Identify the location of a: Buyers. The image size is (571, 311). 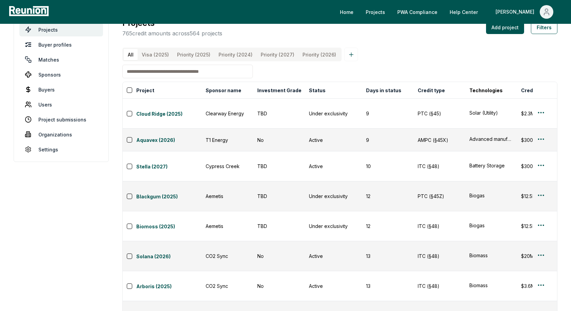
(61, 89).